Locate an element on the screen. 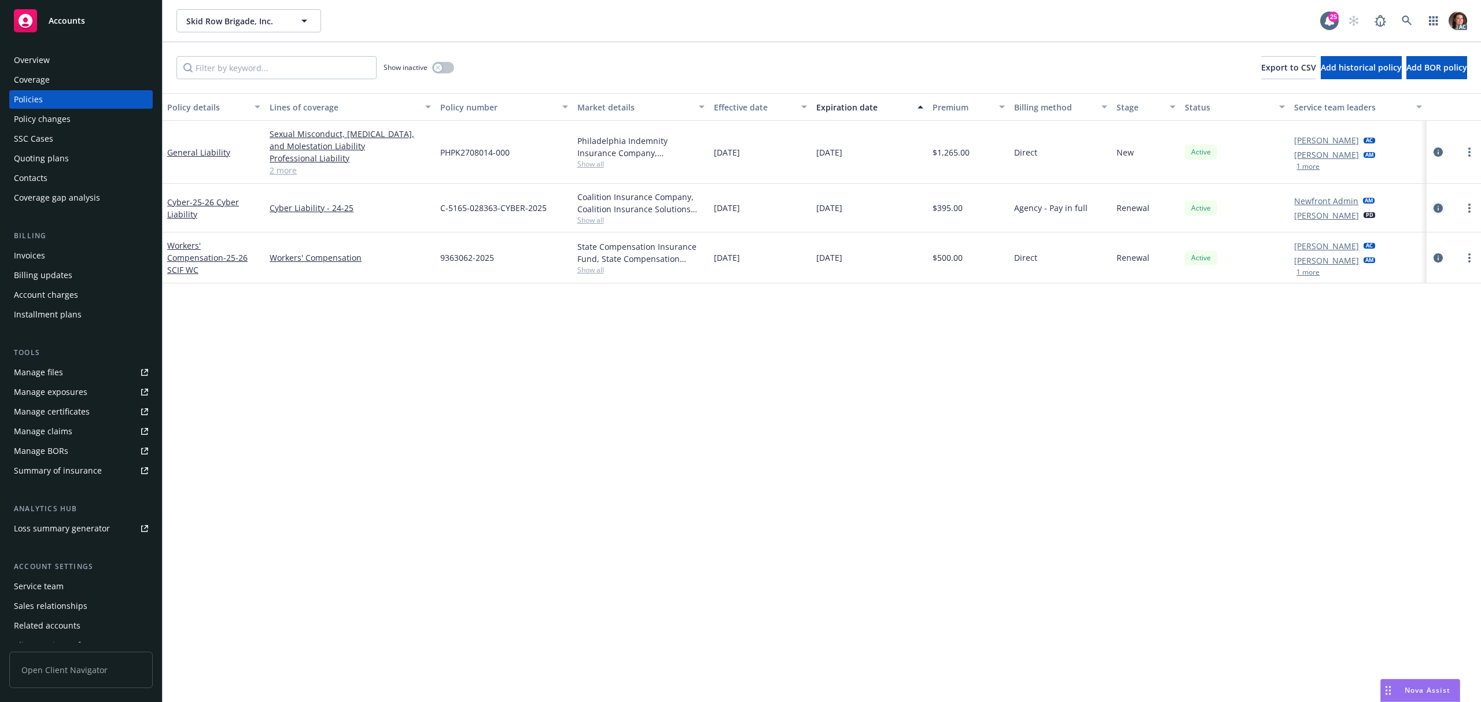 This screenshot has width=1481, height=702. span: Manage exposures is located at coordinates (81, 392).